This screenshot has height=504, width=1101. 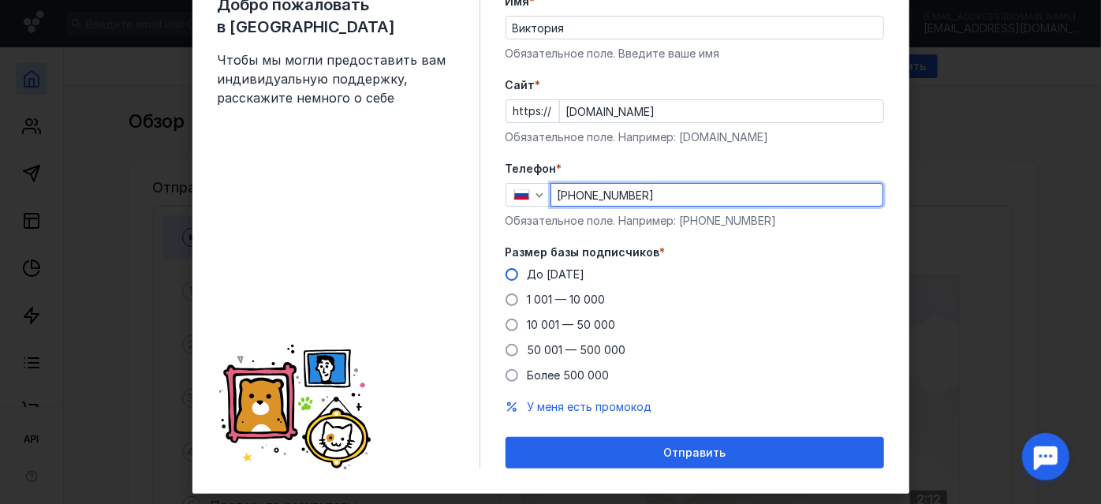 I want to click on span: Отправить, so click(x=694, y=453).